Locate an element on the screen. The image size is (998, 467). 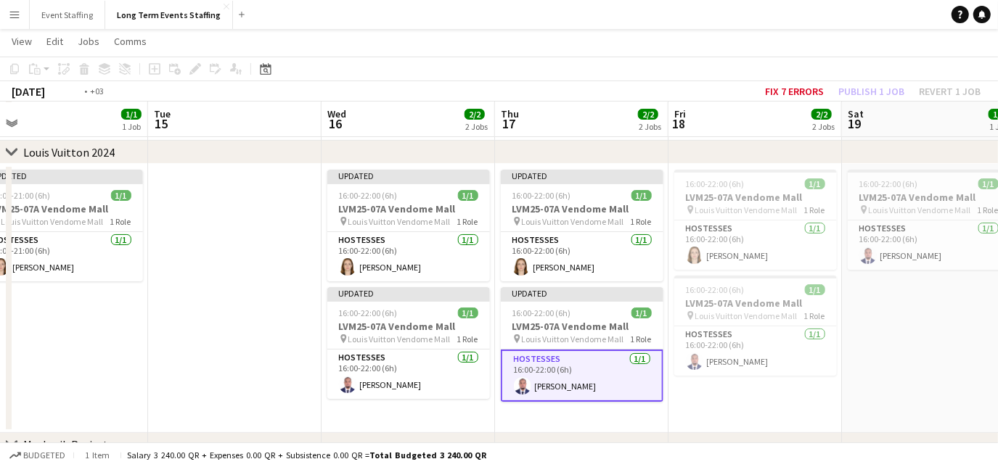
span: Comms is located at coordinates (130, 41).